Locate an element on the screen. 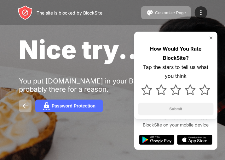  button: Customize Page is located at coordinates (166, 13).